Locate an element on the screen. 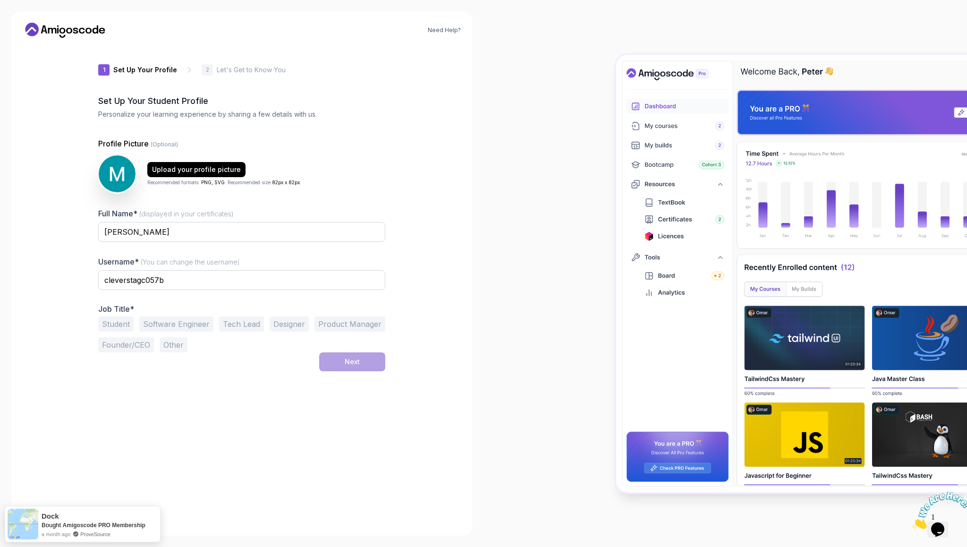 The width and height of the screenshot is (967, 547). p: 2 is located at coordinates (207, 70).